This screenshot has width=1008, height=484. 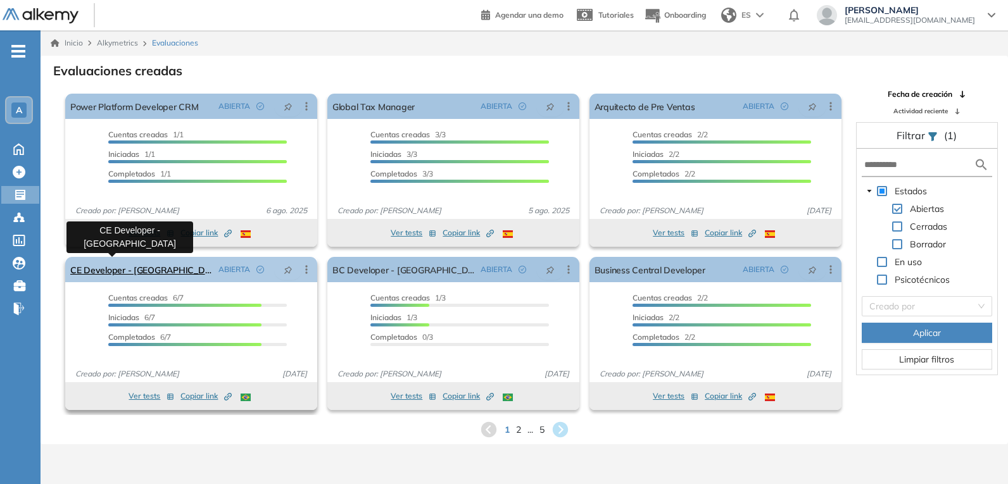 I want to click on span: Evaluaciones, so click(x=175, y=43).